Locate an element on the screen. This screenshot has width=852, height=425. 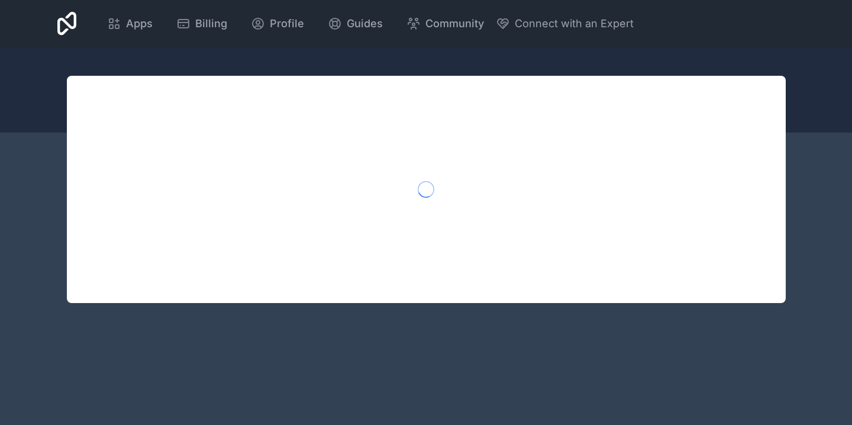
button: Connect with an Expert is located at coordinates (565, 24).